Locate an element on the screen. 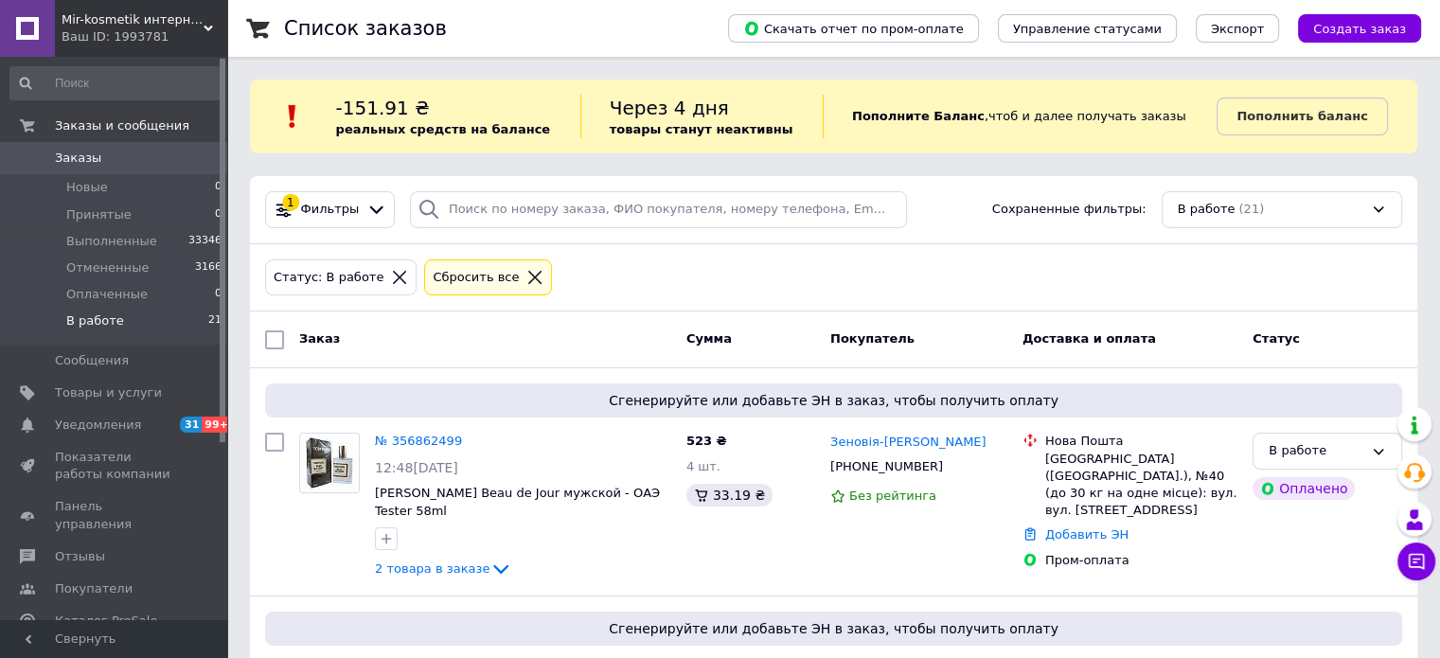 The width and height of the screenshot is (1440, 658). span: Выполненные is located at coordinates (112, 241).